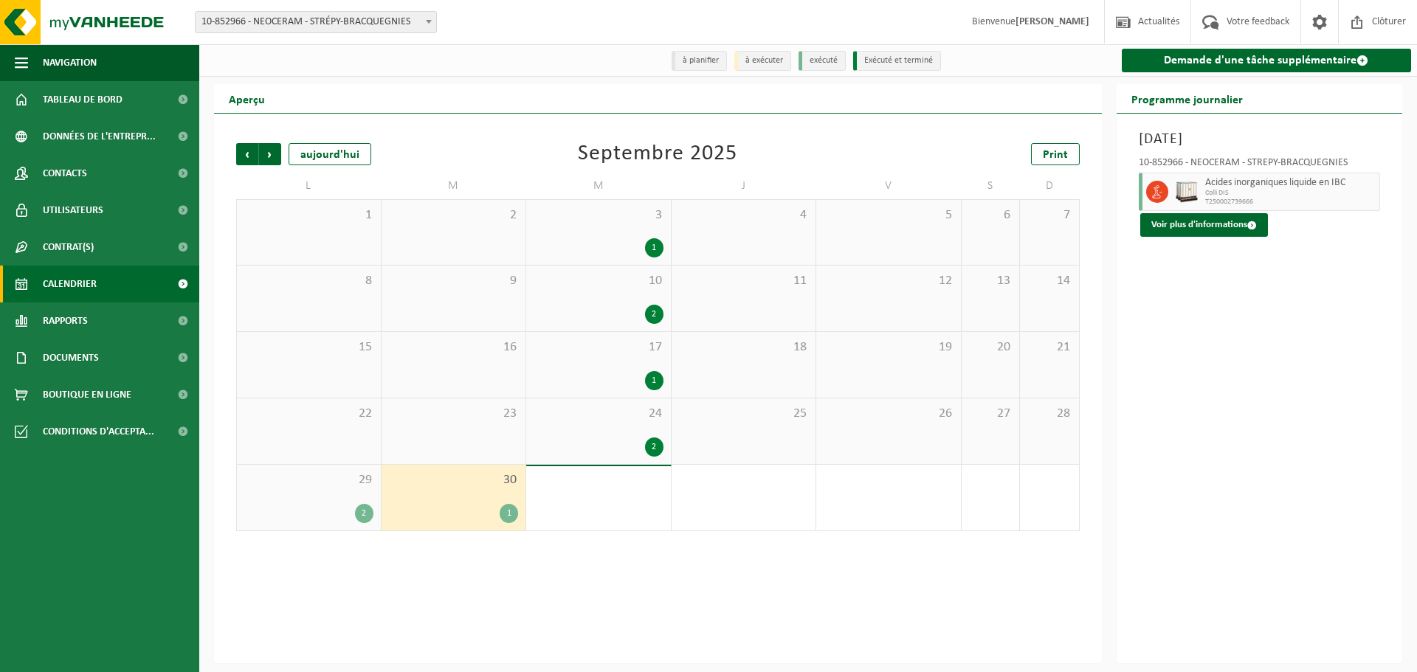 The height and width of the screenshot is (672, 1417). I want to click on span: 1, so click(309, 216).